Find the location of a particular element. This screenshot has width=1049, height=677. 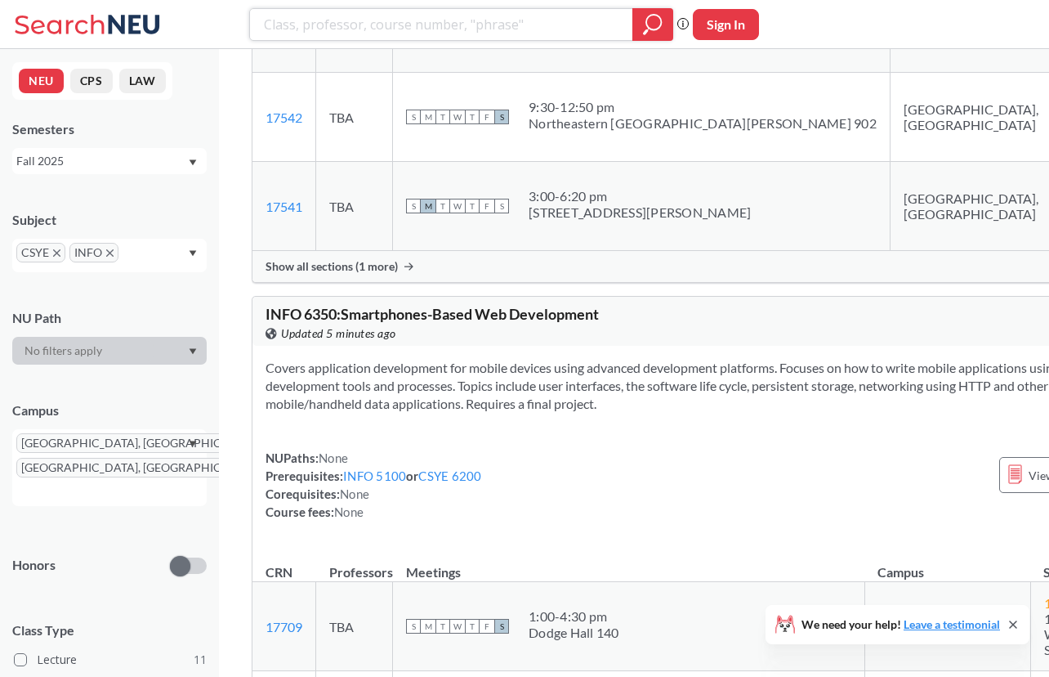

div: Dropdown arrow is located at coordinates (110, 351).